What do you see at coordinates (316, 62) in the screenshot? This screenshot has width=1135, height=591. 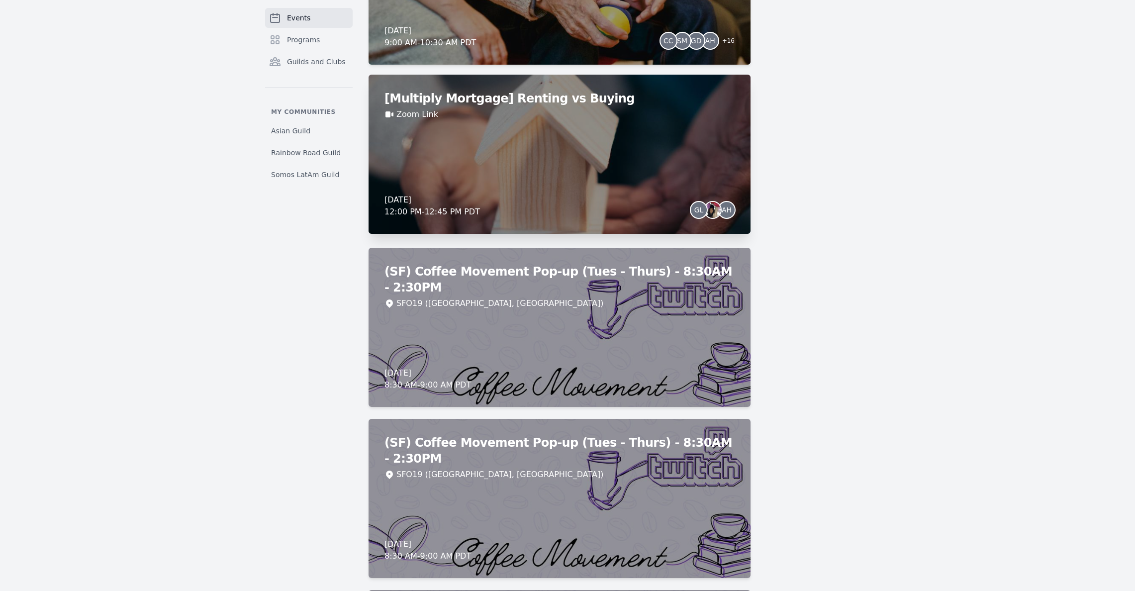 I see `span: Guilds and Clubs` at bounding box center [316, 62].